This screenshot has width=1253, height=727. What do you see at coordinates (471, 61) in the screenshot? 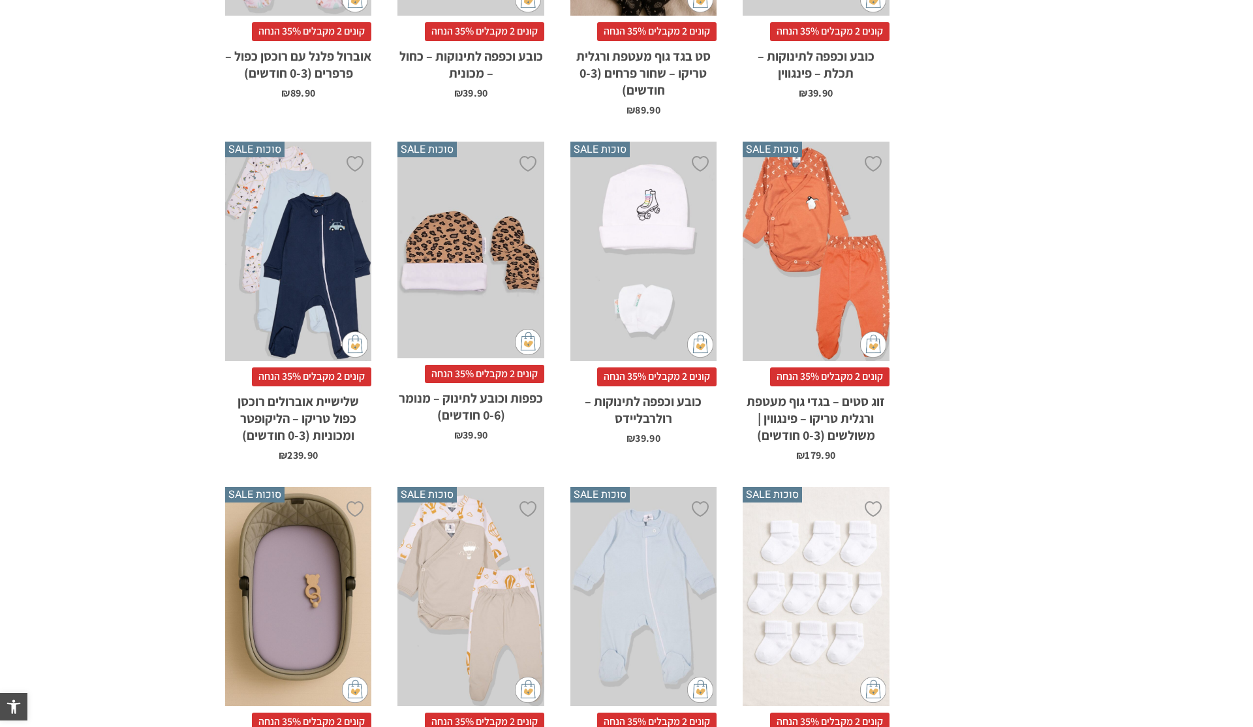
I see `h2: כובע וכפפה לתינוקות – כחול – מכונית` at bounding box center [471, 61].